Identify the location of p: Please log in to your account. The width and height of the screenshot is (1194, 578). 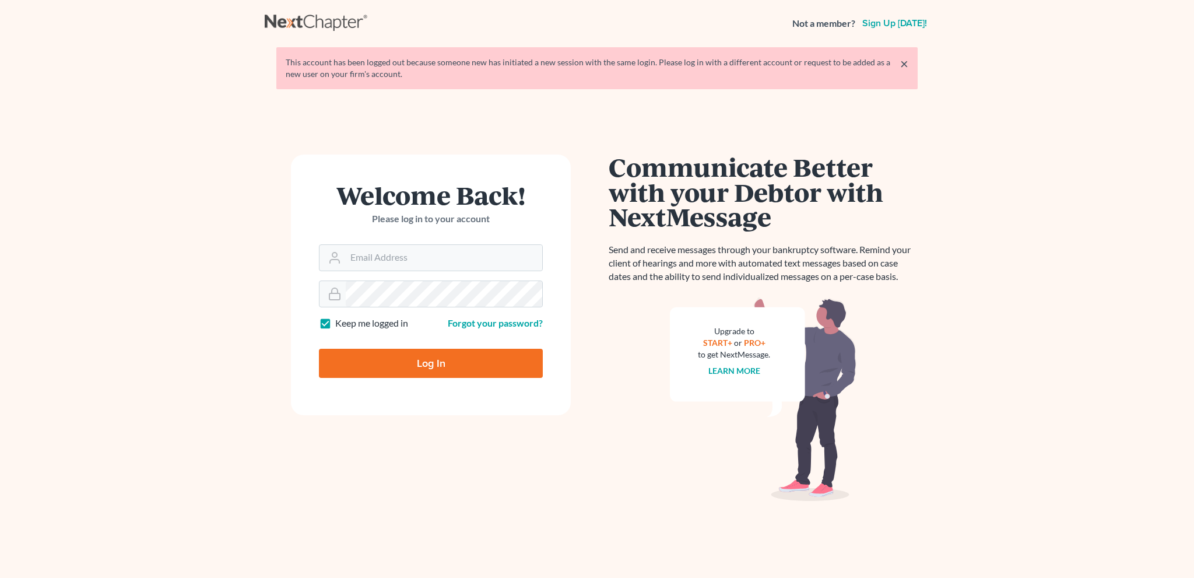
(431, 219).